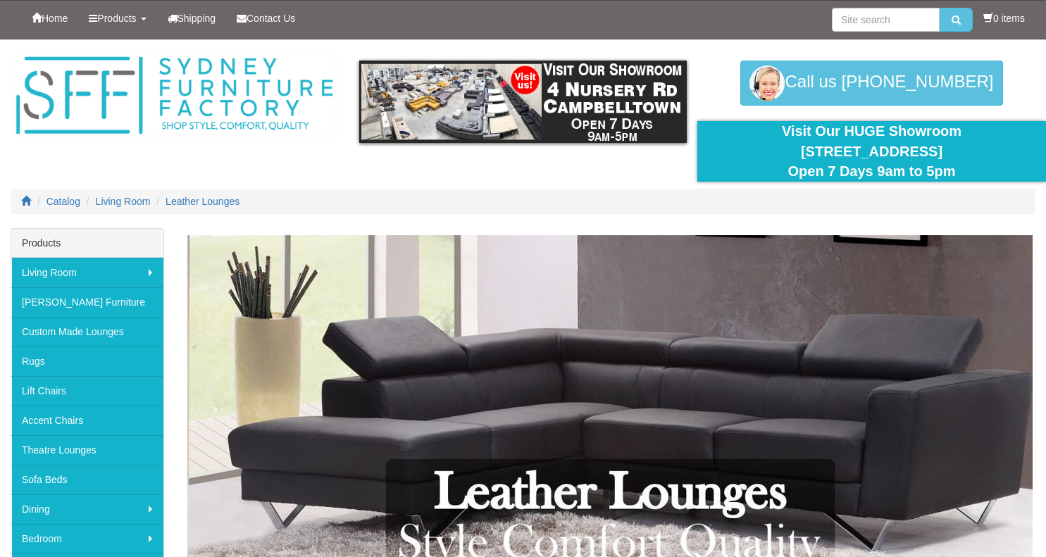  What do you see at coordinates (87, 421) in the screenshot?
I see `a: Accent Chairs` at bounding box center [87, 421].